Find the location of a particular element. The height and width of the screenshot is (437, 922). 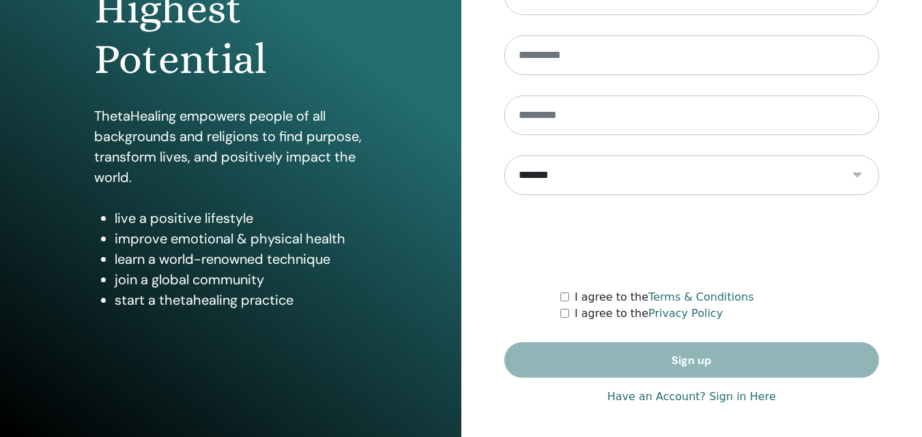

p: ThetaHealing empowers people of all backgrounds and religions to find purpose, transform lives, a... is located at coordinates (231, 147).